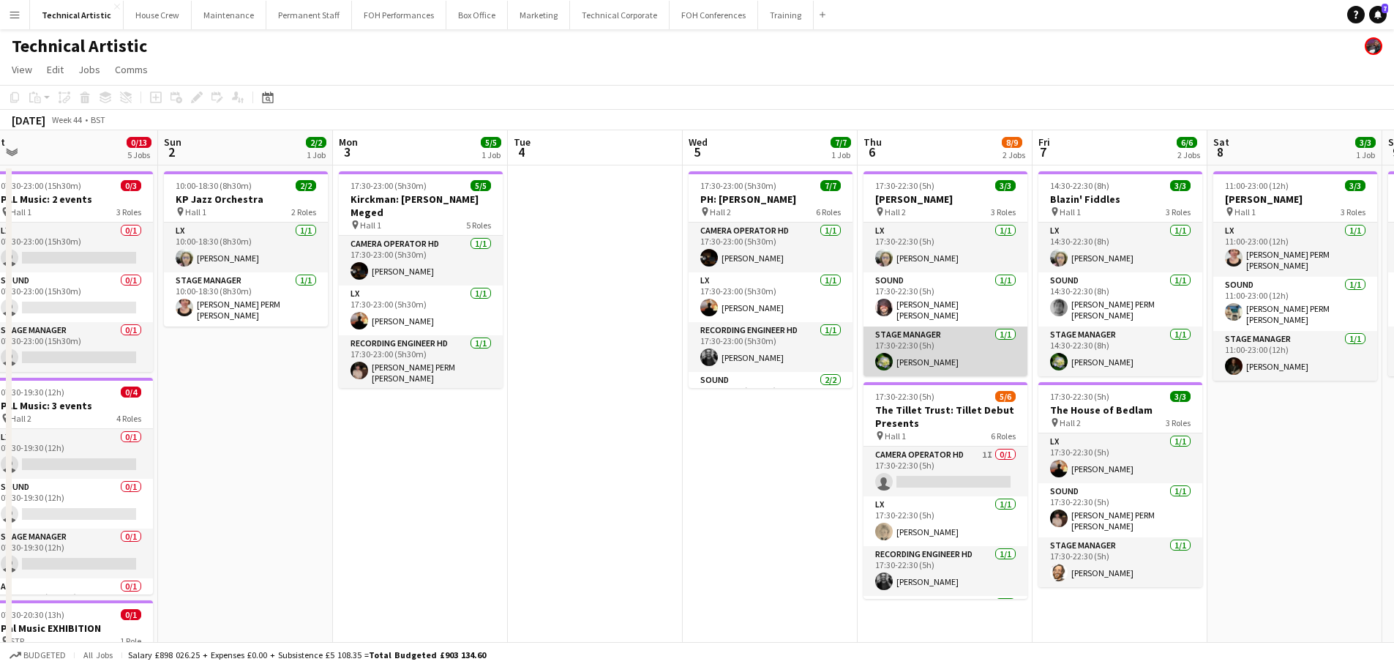  I want to click on span: Edit, so click(55, 70).